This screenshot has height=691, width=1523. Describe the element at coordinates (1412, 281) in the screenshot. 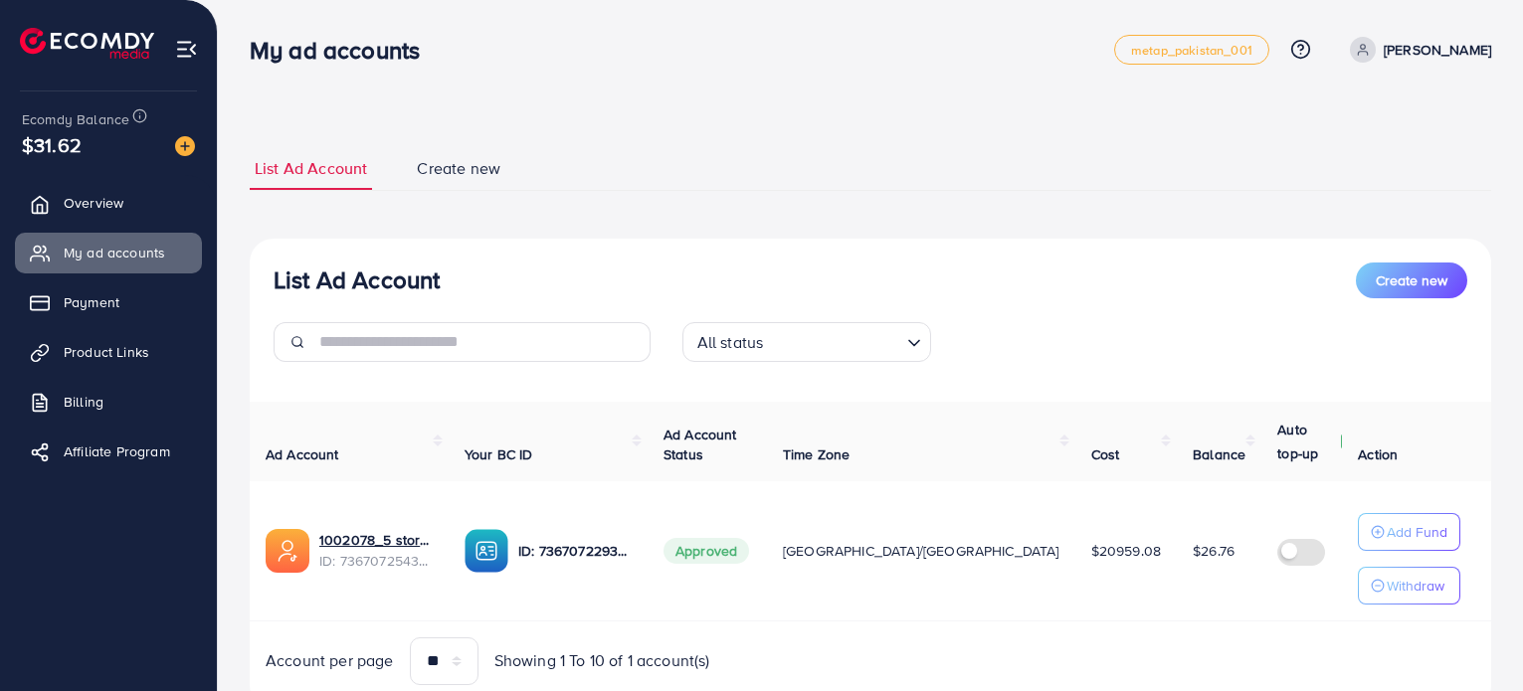

I see `button: Create new` at that location.